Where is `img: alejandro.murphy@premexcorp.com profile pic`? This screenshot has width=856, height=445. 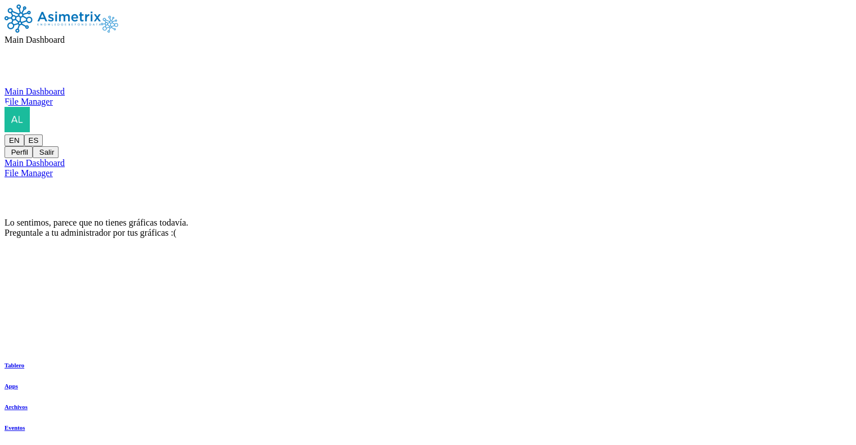 img: alejandro.murphy@premexcorp.com profile pic is located at coordinates (17, 119).